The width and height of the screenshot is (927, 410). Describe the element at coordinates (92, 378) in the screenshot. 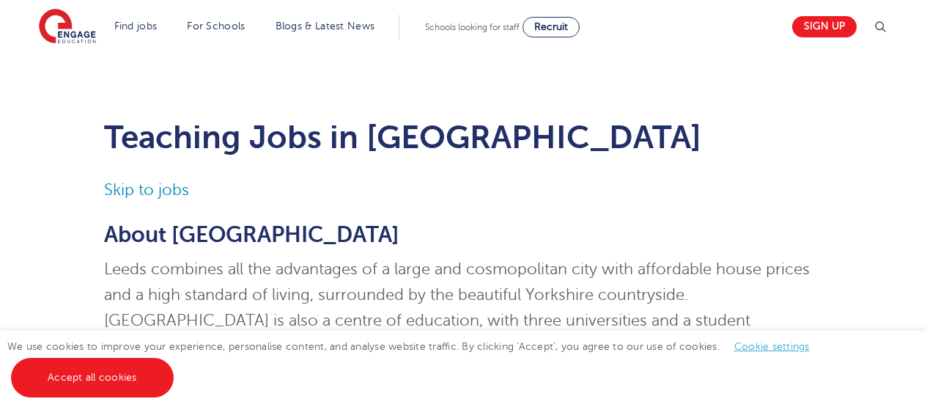

I see `a: Accept all cookies` at that location.